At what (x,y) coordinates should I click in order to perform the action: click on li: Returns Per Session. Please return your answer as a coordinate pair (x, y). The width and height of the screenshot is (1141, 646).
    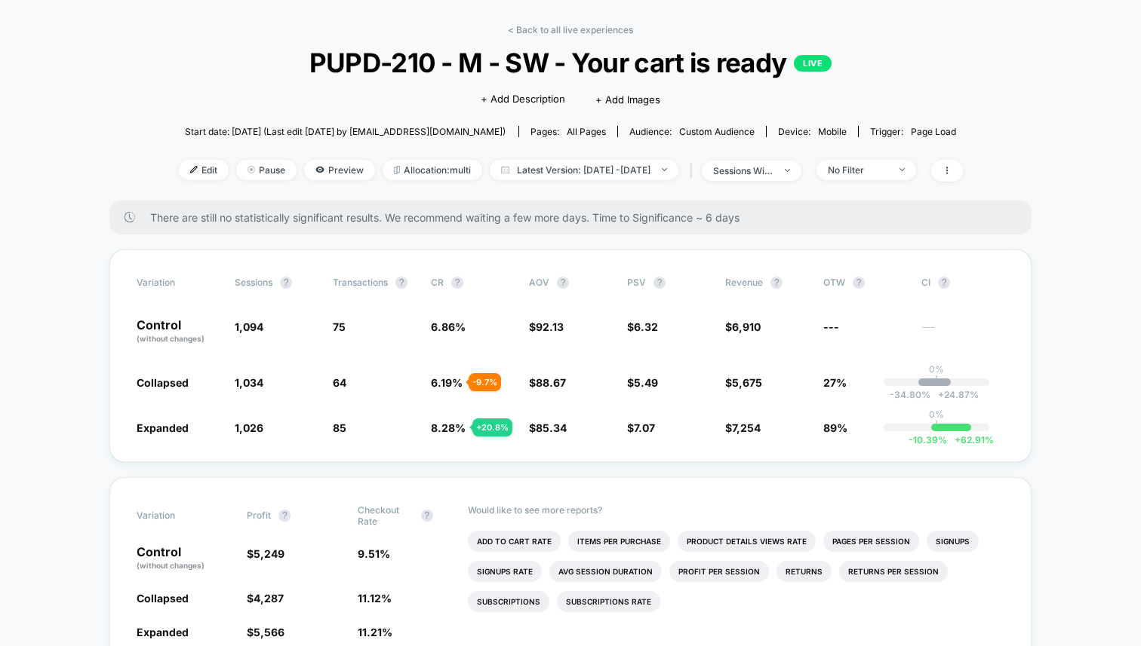
    Looking at the image, I should click on (893, 572).